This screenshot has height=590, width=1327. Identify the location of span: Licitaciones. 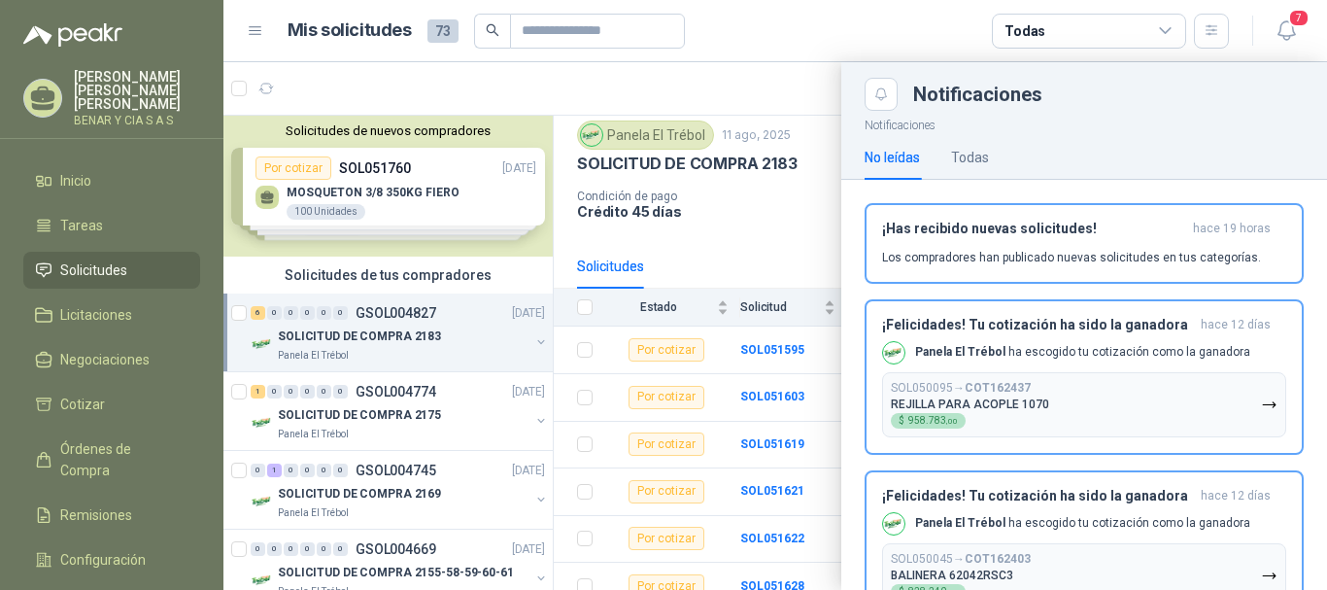
(96, 315).